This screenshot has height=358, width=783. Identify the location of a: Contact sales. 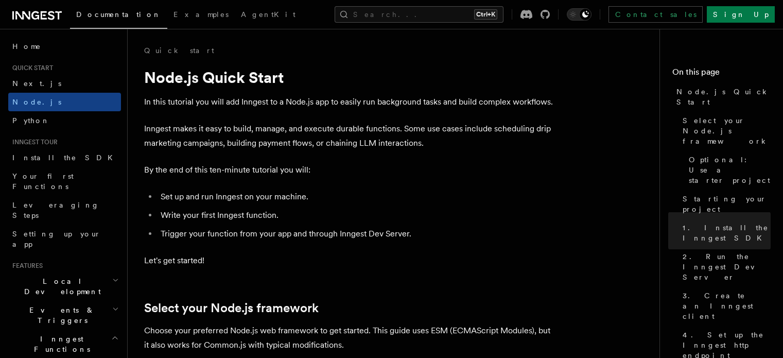
(655, 14).